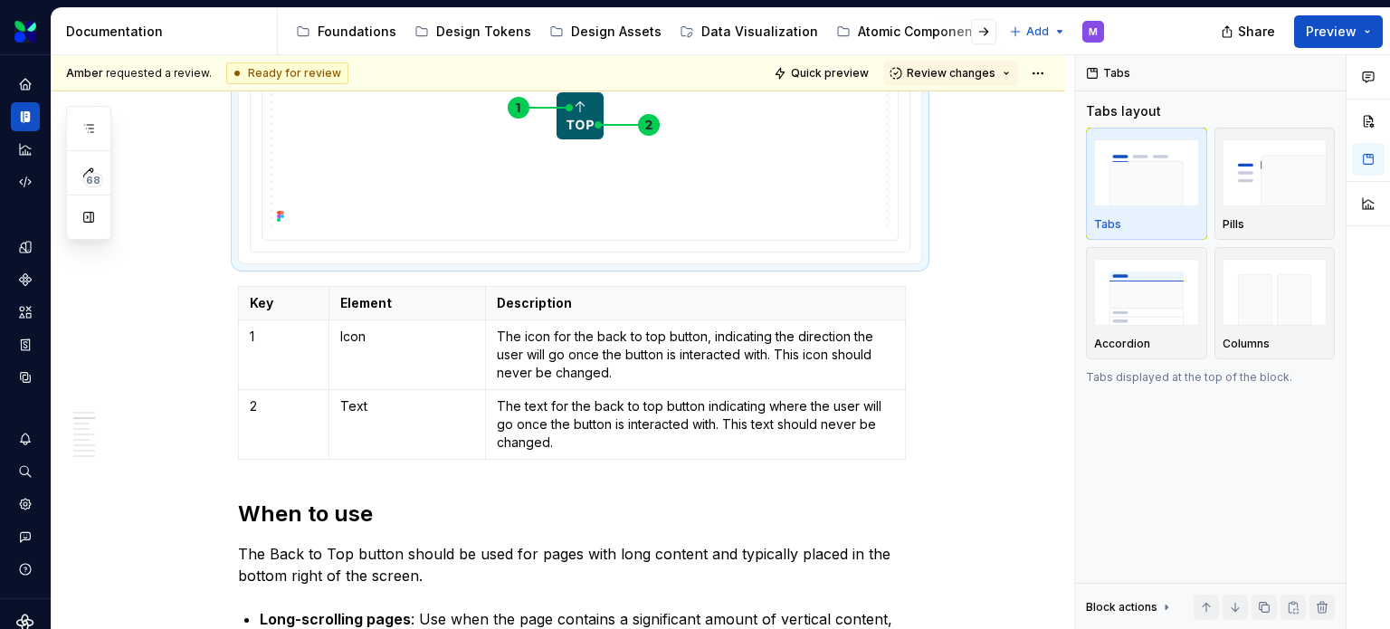  I want to click on div: Design Assets, so click(616, 32).